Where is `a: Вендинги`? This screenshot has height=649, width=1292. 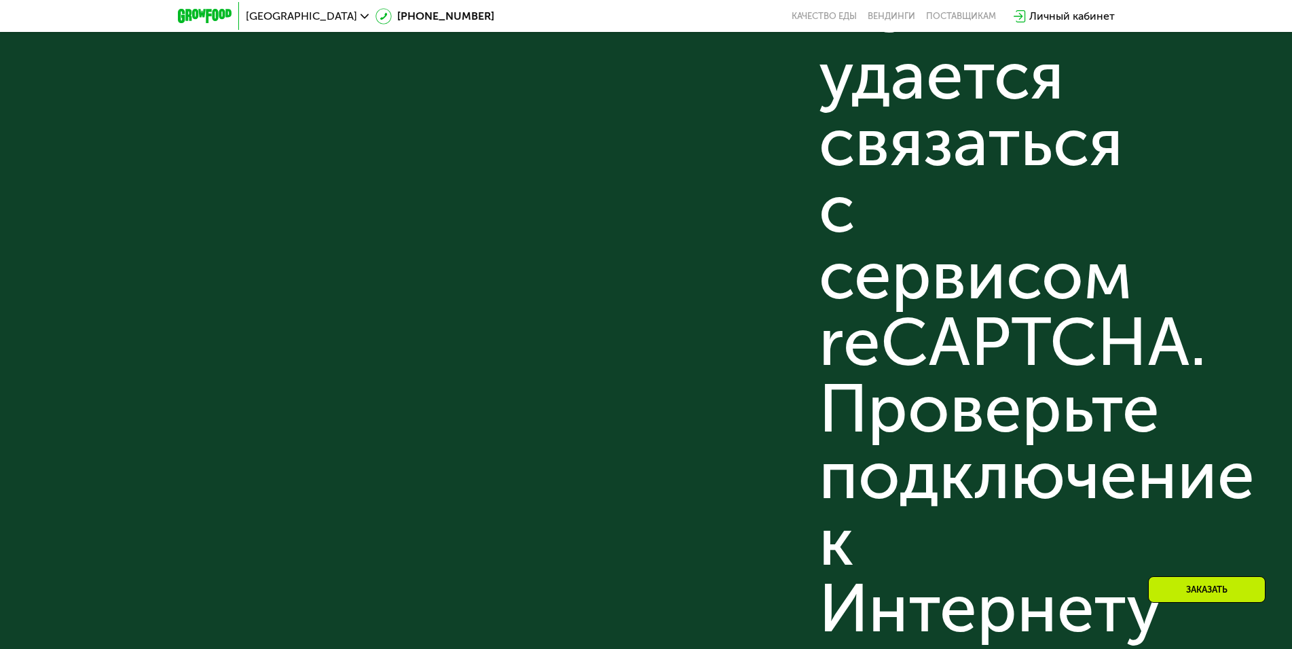 a: Вендинги is located at coordinates (892, 16).